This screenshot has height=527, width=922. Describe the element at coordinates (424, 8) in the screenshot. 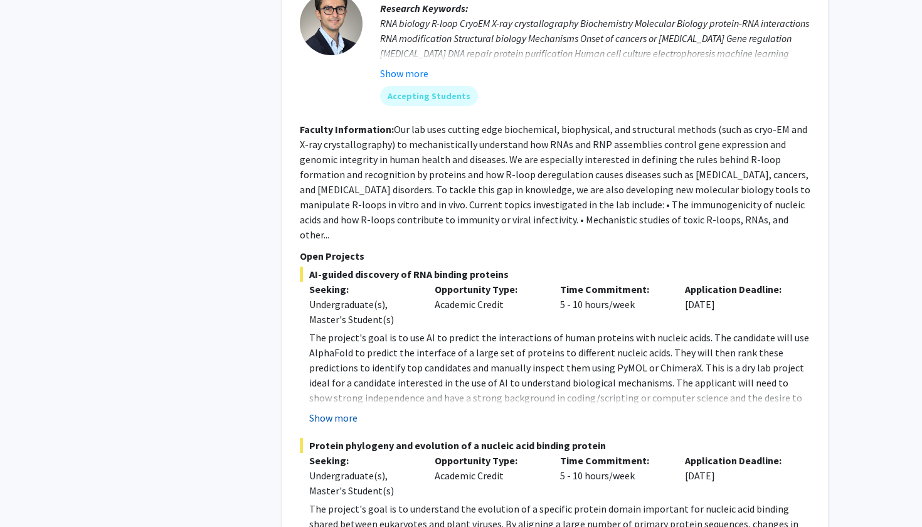

I see `b: Research Keywords:` at that location.